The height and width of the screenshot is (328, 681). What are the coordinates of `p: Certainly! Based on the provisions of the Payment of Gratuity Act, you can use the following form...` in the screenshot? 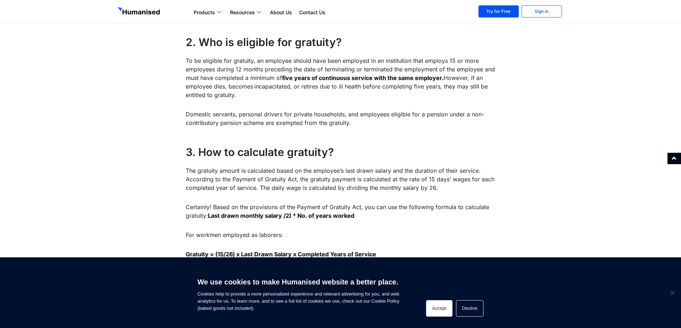 It's located at (341, 211).